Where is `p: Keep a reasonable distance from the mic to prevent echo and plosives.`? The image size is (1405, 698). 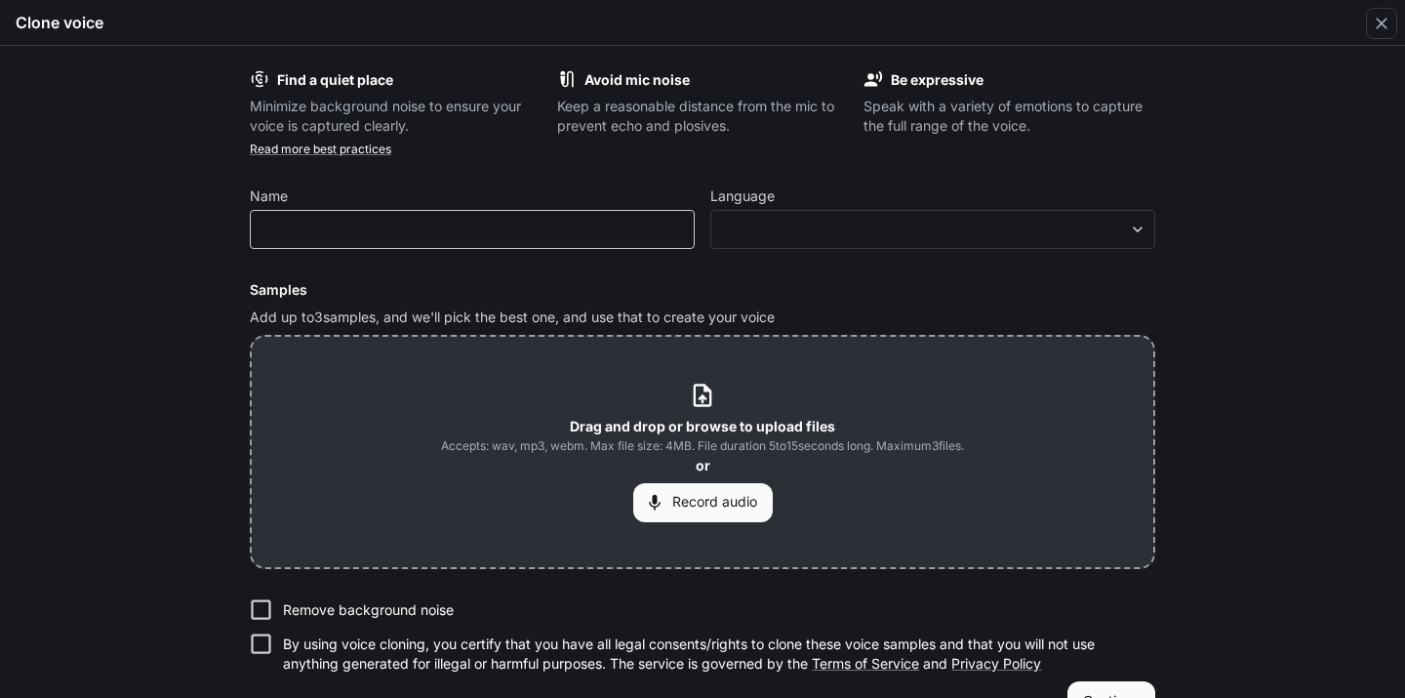
p: Keep a reasonable distance from the mic to prevent echo and plosives. is located at coordinates (703, 116).